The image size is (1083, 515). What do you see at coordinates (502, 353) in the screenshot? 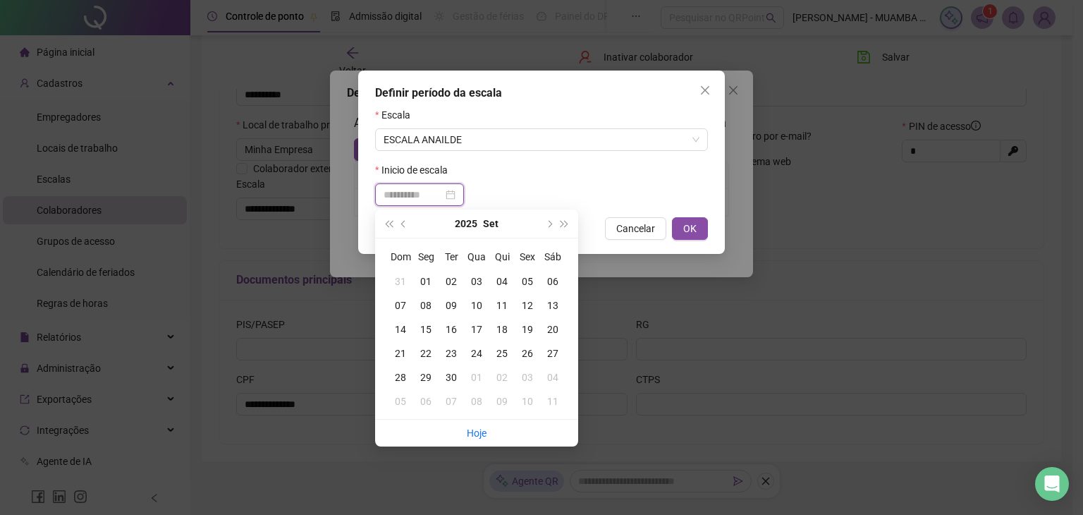
I see `div: 25` at bounding box center [502, 353].